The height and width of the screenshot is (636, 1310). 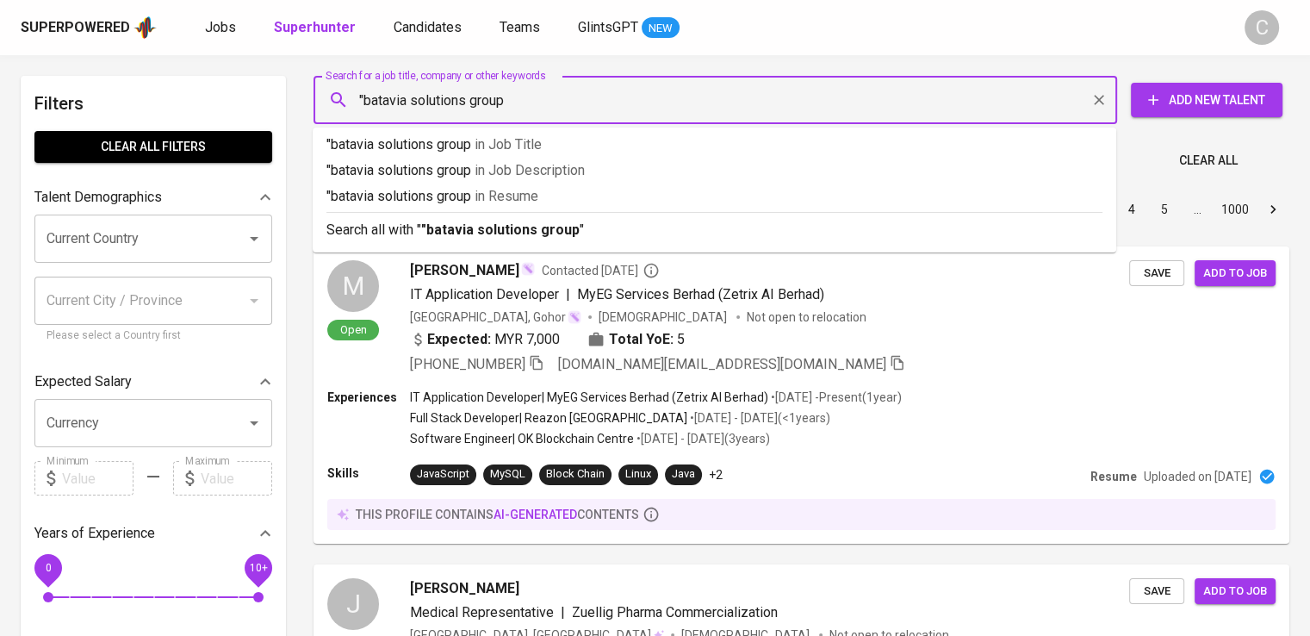 What do you see at coordinates (443, 474) in the screenshot?
I see `div: JavaScript` at bounding box center [443, 474].